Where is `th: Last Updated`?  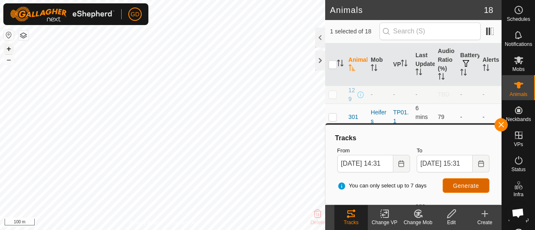 th: Last Updated is located at coordinates (423, 65).